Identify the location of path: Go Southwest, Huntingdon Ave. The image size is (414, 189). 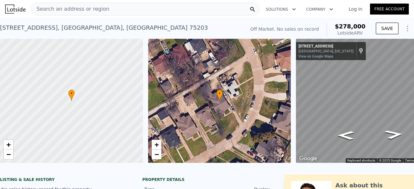
(346, 136).